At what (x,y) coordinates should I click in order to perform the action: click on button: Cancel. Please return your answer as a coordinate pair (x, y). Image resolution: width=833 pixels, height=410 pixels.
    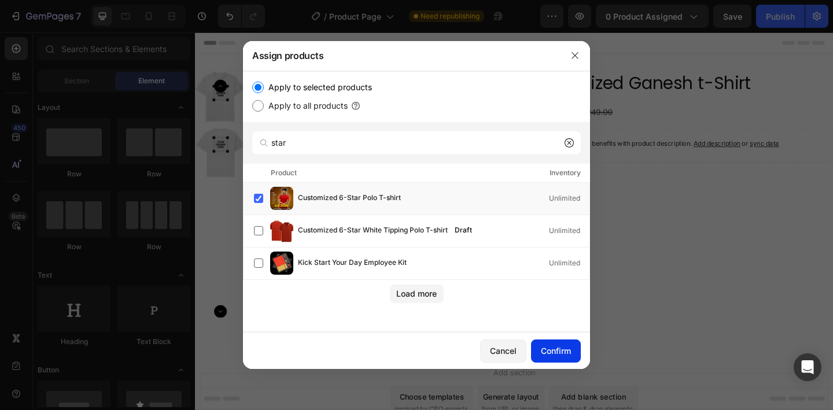
    Looking at the image, I should click on (504, 351).